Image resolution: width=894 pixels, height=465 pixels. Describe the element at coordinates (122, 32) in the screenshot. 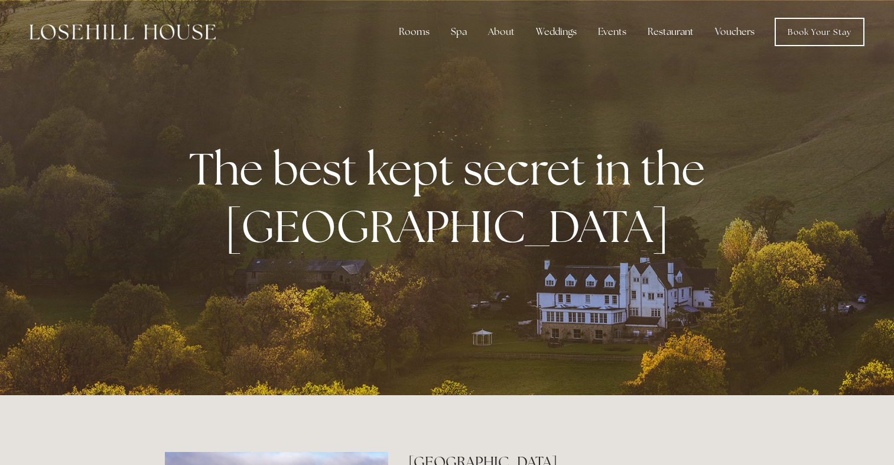

I see `img: Losehill House` at that location.